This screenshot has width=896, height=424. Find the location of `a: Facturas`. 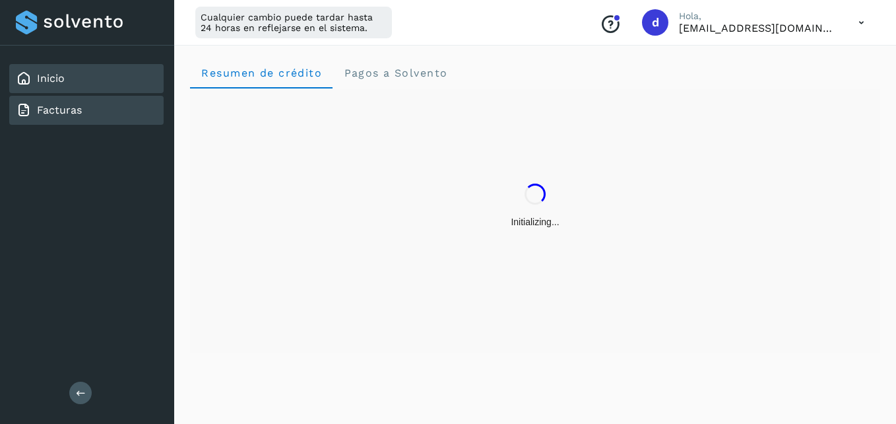

a: Facturas is located at coordinates (59, 110).